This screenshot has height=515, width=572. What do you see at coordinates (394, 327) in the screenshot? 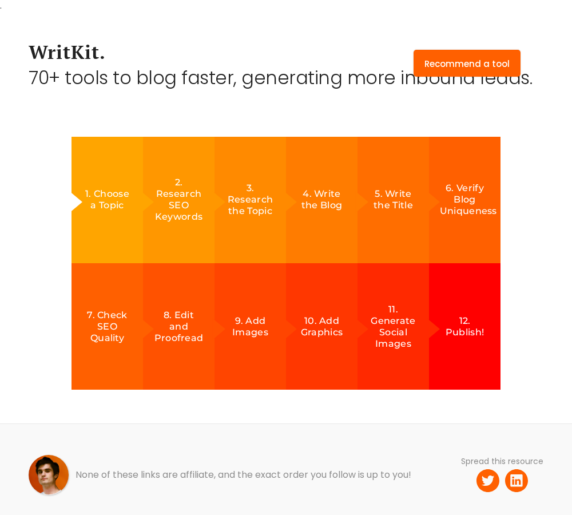
I see `div: 11. Generate Social Images` at bounding box center [394, 327].